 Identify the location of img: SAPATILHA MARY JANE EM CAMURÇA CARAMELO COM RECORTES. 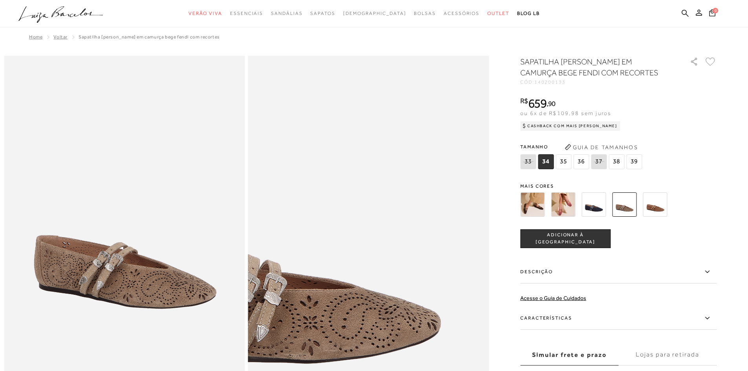
(655, 205).